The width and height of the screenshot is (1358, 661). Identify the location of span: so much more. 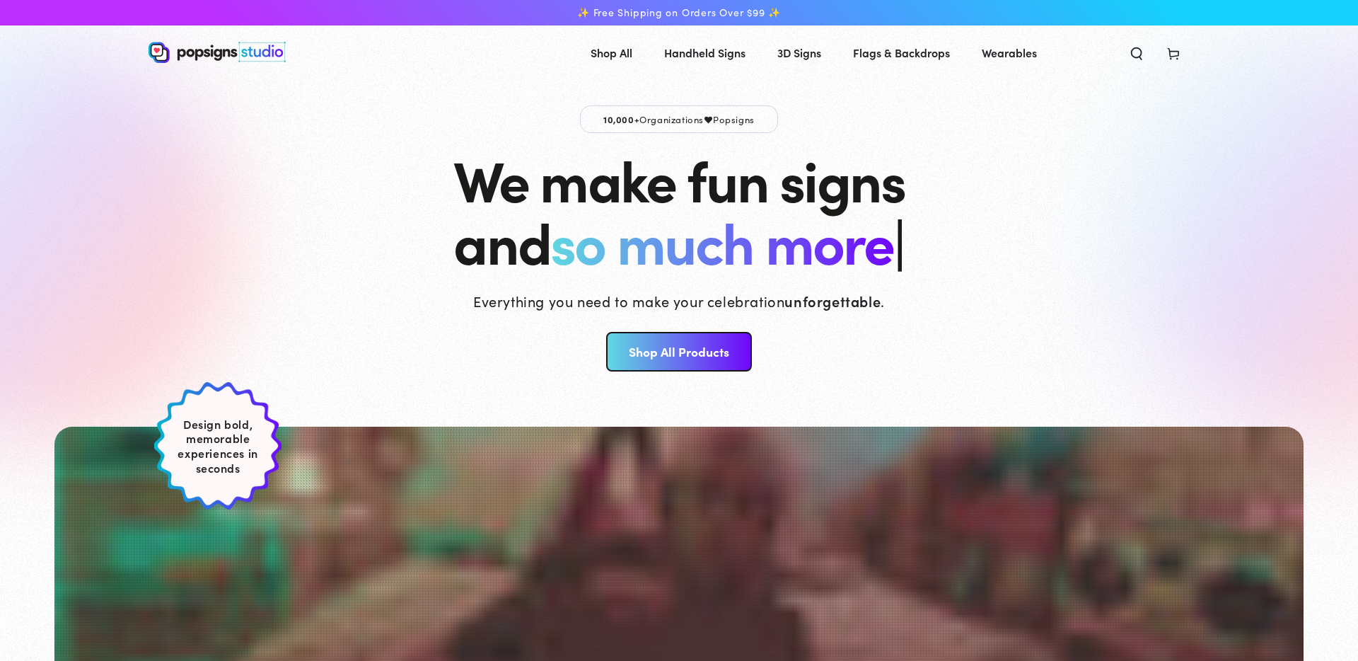
(721, 240).